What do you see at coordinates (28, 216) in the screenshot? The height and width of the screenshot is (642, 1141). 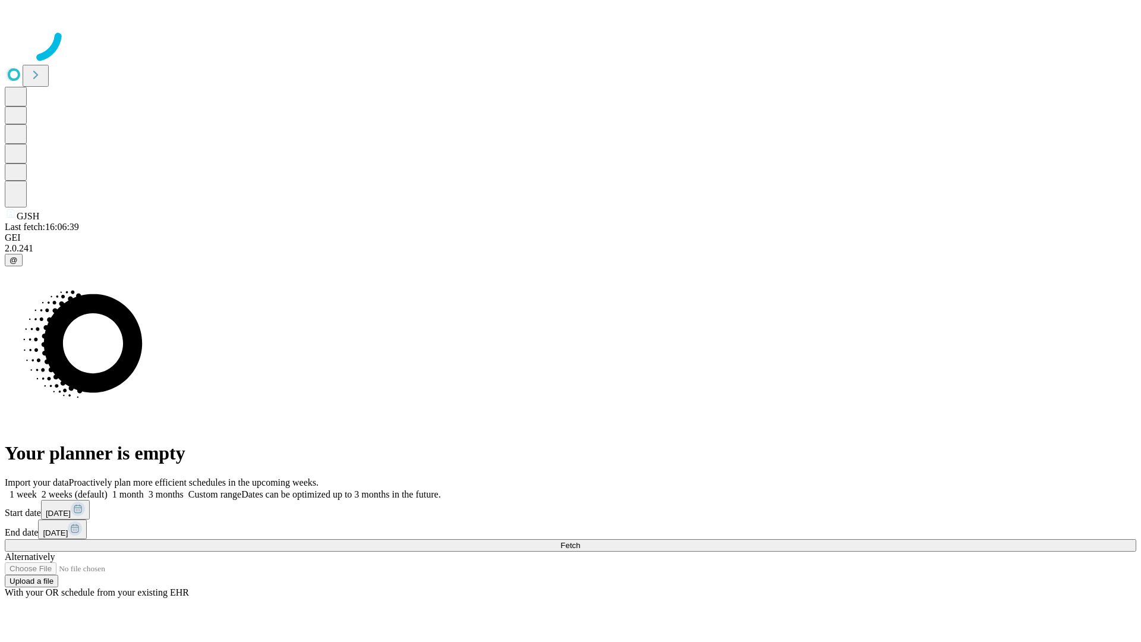 I see `span: GJSH` at bounding box center [28, 216].